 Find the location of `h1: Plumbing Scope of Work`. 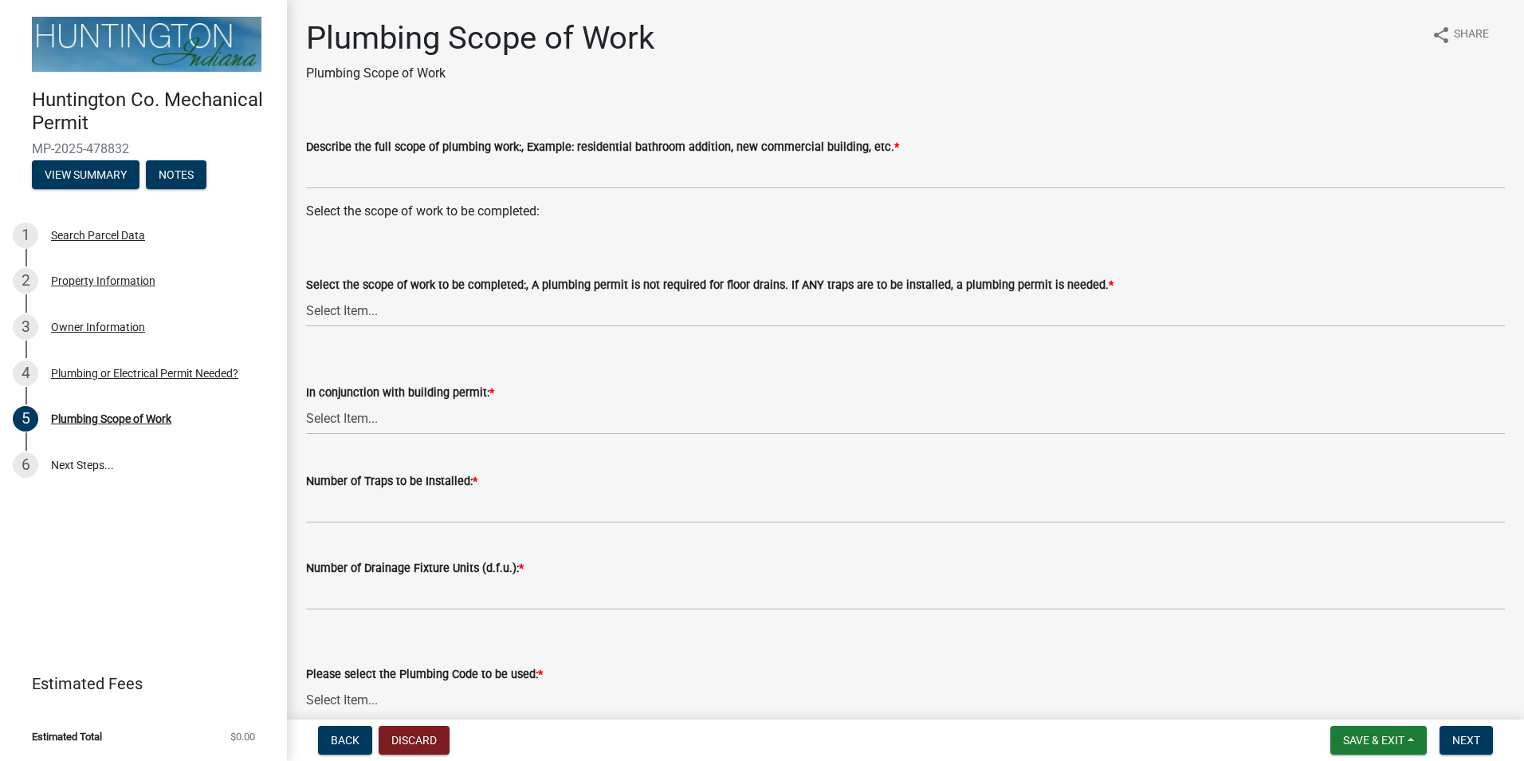

h1: Plumbing Scope of Work is located at coordinates (480, 38).